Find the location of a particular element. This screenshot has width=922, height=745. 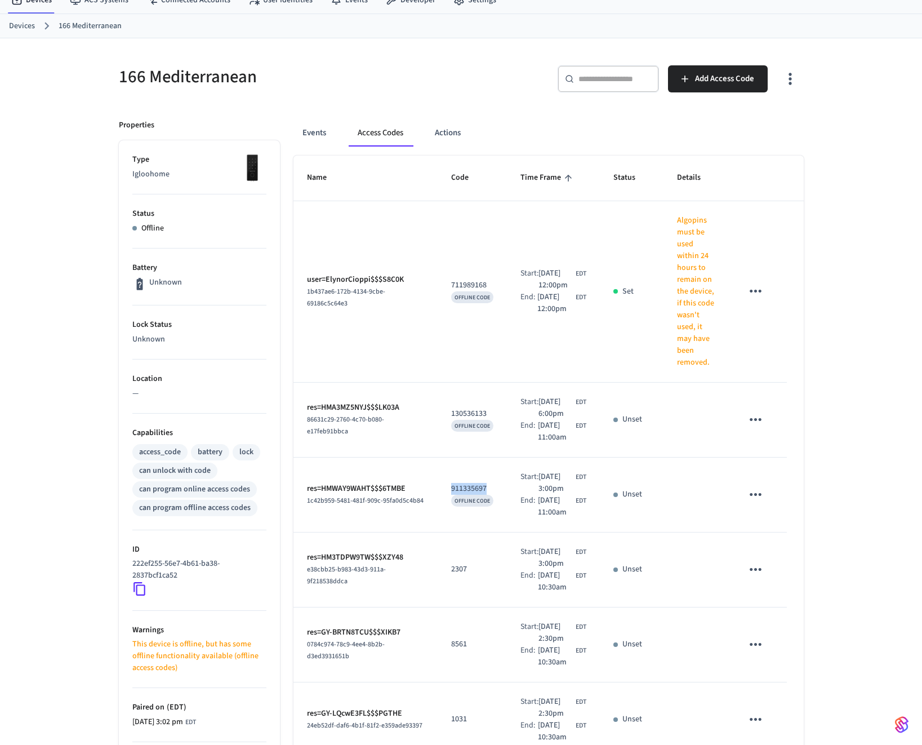

img: igloohome_deadbolt_2s is located at coordinates (252, 168).